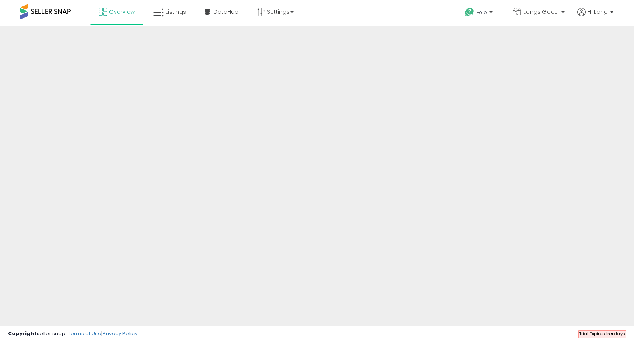 The height and width of the screenshot is (342, 634). I want to click on a: Hi Long, so click(595, 17).